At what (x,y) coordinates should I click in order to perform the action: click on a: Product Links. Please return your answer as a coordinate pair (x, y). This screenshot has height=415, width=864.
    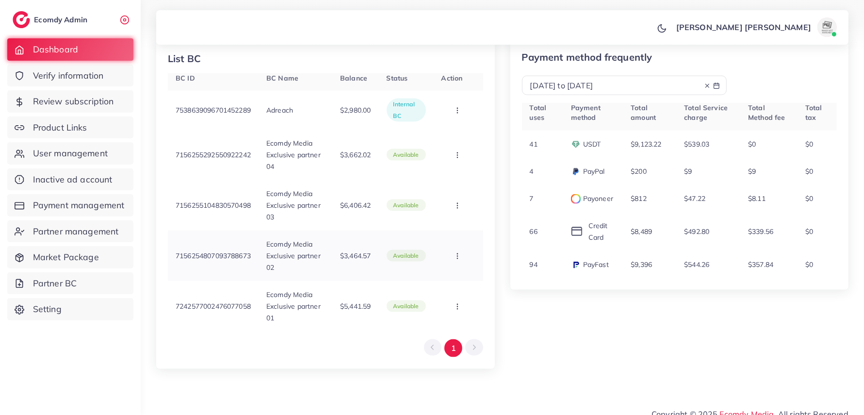
    Looking at the image, I should click on (70, 128).